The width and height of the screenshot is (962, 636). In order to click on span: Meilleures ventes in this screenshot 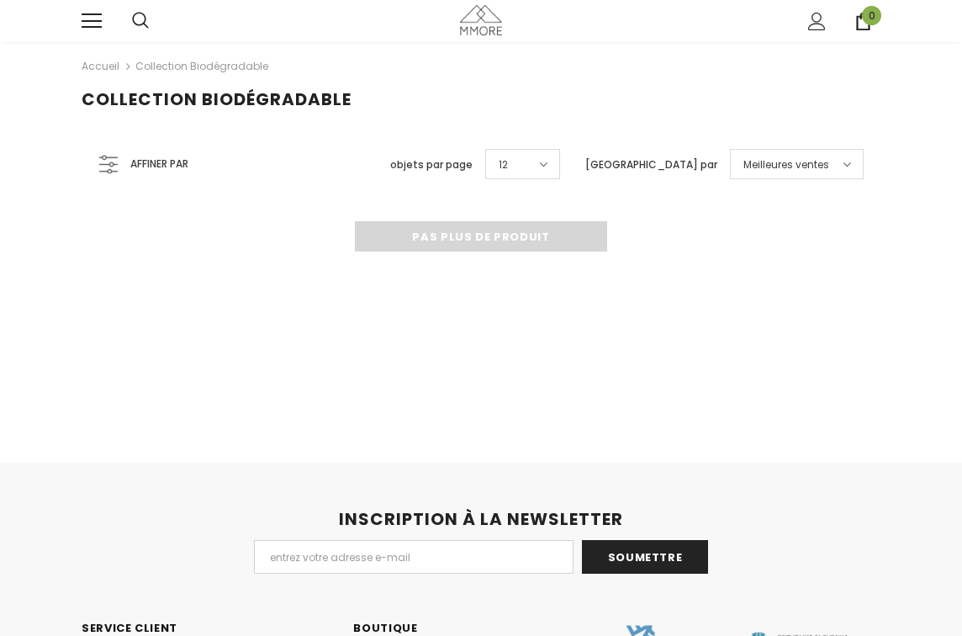, I will do `click(786, 165)`.